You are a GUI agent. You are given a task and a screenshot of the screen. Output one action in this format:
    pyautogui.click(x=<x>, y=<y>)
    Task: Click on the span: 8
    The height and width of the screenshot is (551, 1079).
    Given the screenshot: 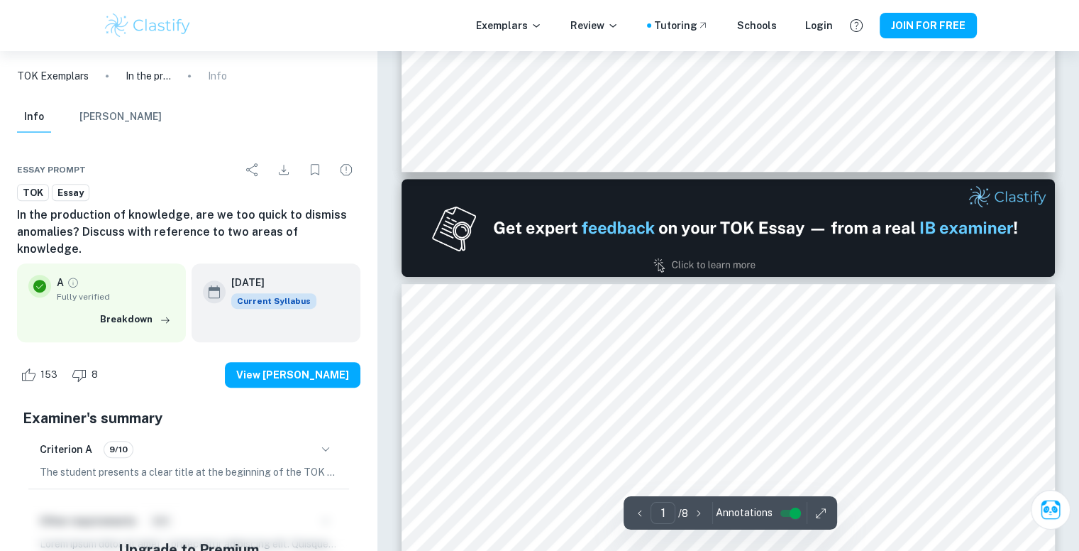 What is the action you would take?
    pyautogui.click(x=94, y=375)
    